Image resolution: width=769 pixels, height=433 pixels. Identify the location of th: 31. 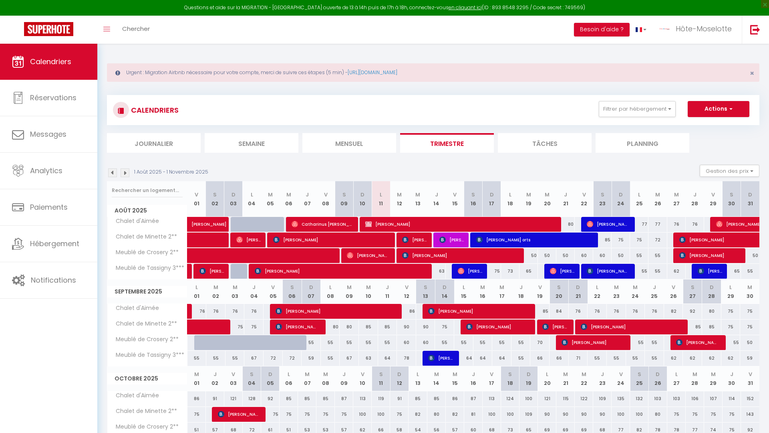
(750, 199).